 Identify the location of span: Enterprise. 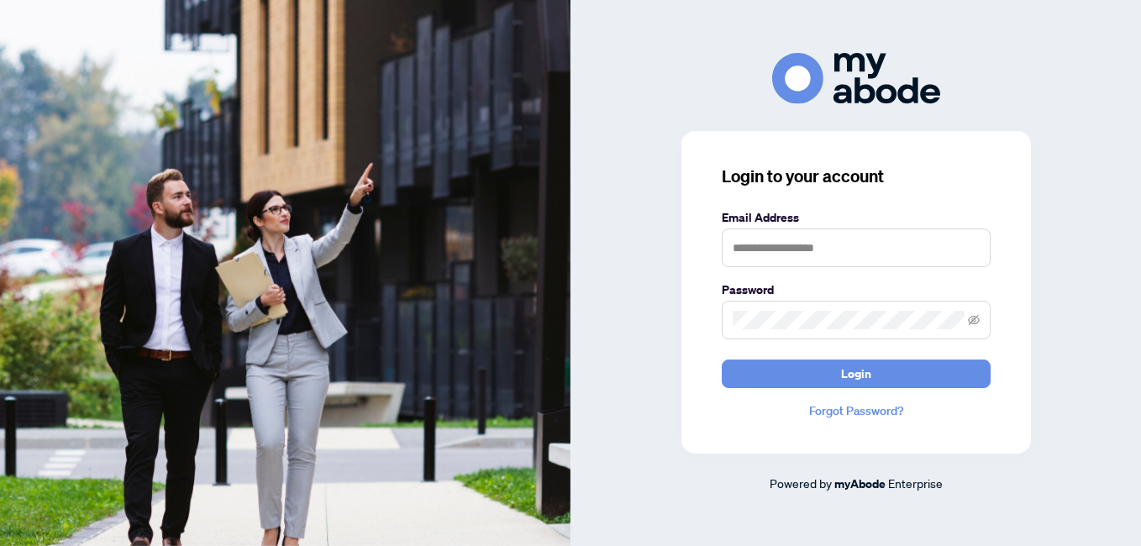
(915, 483).